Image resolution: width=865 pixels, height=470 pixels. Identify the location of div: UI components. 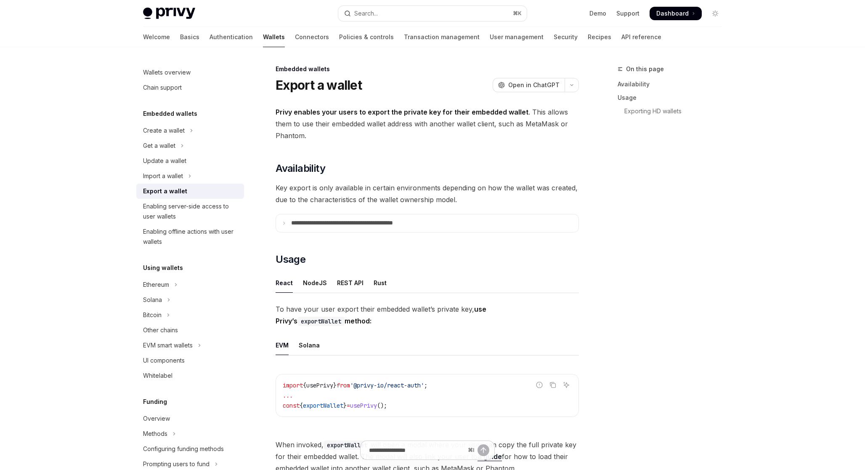
(164, 360).